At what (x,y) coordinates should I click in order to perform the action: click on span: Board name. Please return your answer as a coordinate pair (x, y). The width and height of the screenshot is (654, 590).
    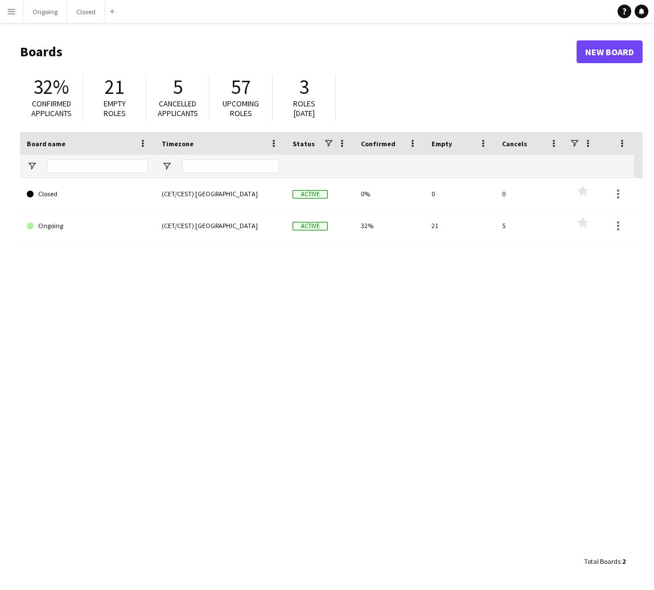
    Looking at the image, I should click on (46, 143).